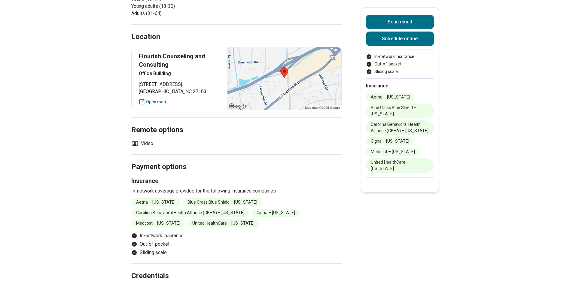 The height and width of the screenshot is (282, 570). Describe the element at coordinates (400, 39) in the screenshot. I see `a: Schedule online` at that location.